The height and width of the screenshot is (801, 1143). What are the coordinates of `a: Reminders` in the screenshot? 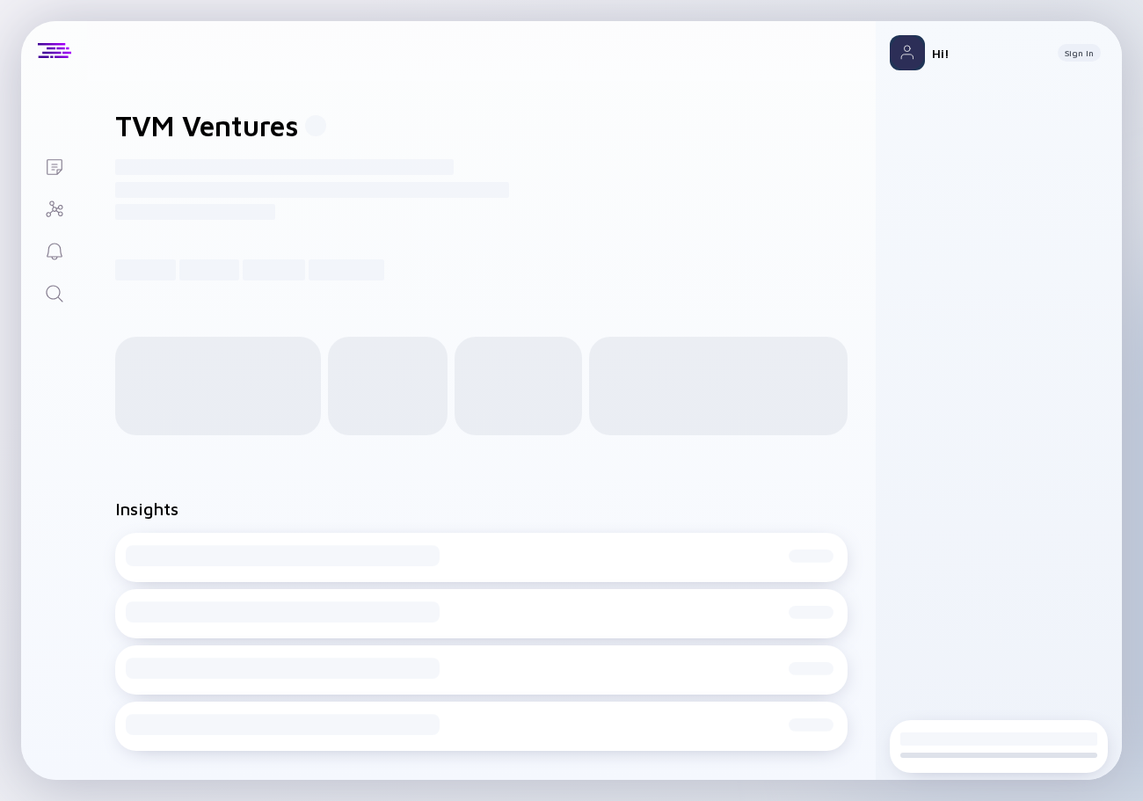 It's located at (54, 250).